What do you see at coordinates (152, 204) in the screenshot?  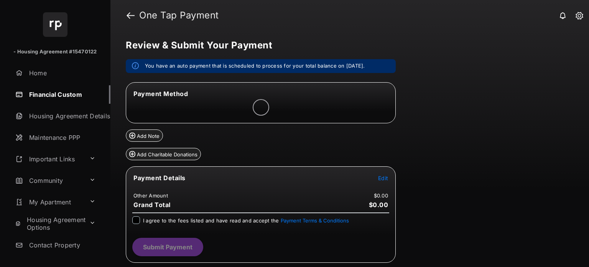 I see `span: Grand Total` at bounding box center [152, 204].